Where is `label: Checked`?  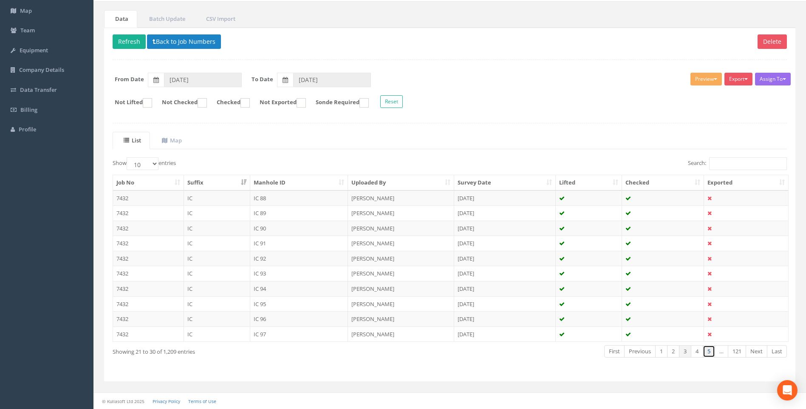 label: Checked is located at coordinates (229, 103).